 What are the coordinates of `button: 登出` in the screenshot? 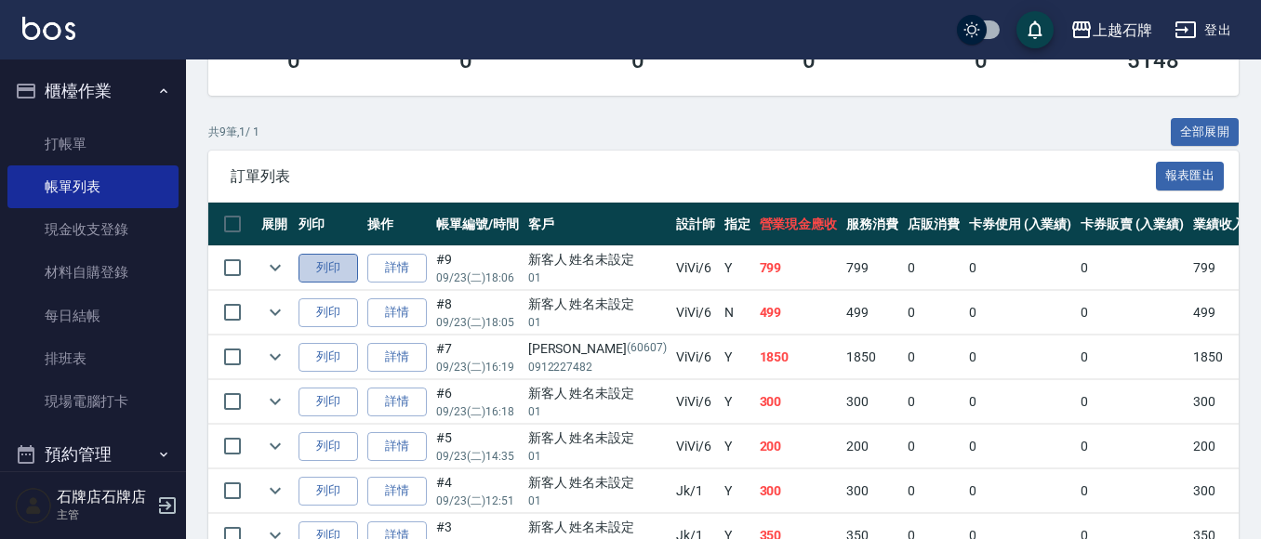 It's located at (1202, 30).